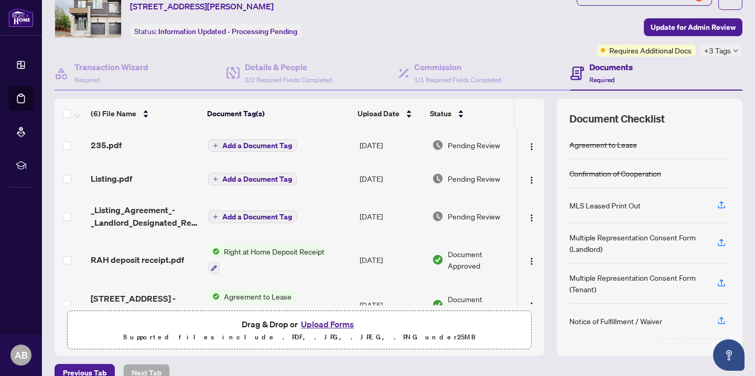 This screenshot has width=755, height=376. What do you see at coordinates (288, 67) in the screenshot?
I see `h4: Details & People` at bounding box center [288, 67].